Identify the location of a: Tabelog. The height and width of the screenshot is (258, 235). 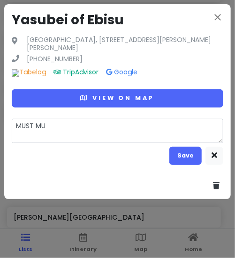
(29, 72).